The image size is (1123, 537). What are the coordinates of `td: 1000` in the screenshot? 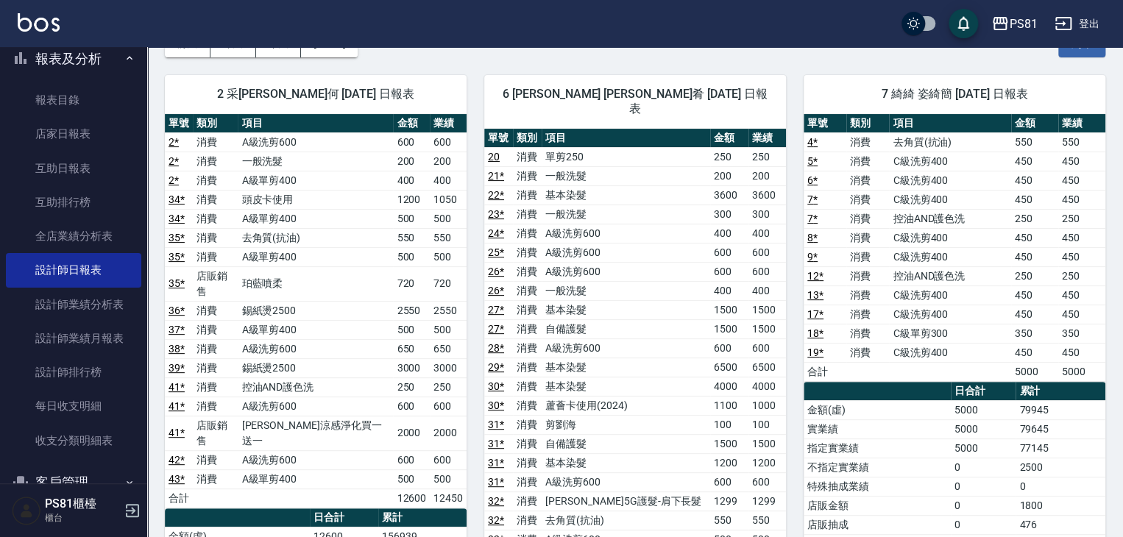 It's located at (767, 406).